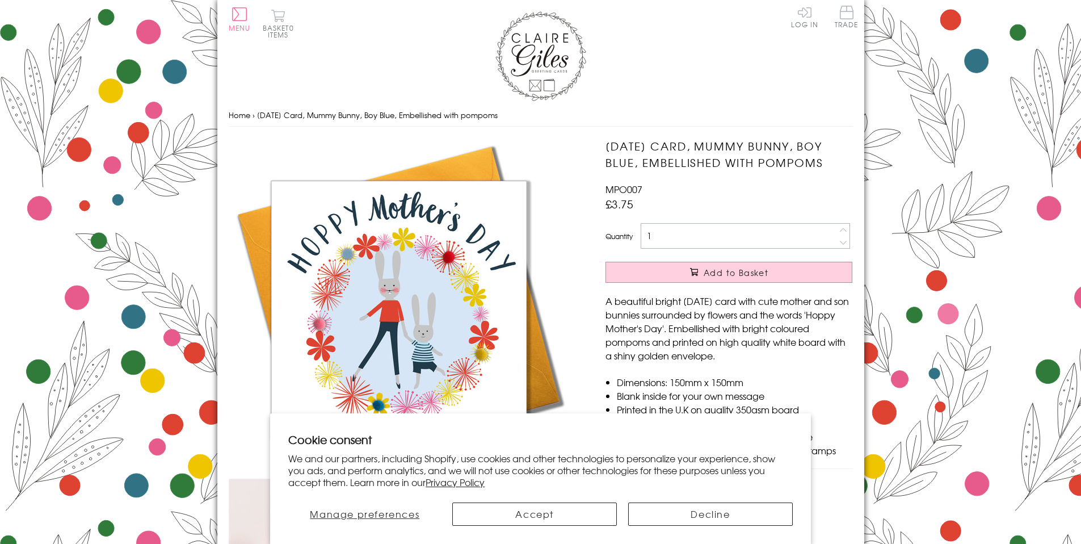  Describe the element at coordinates (281, 31) in the screenshot. I see `span: 0 items` at that location.